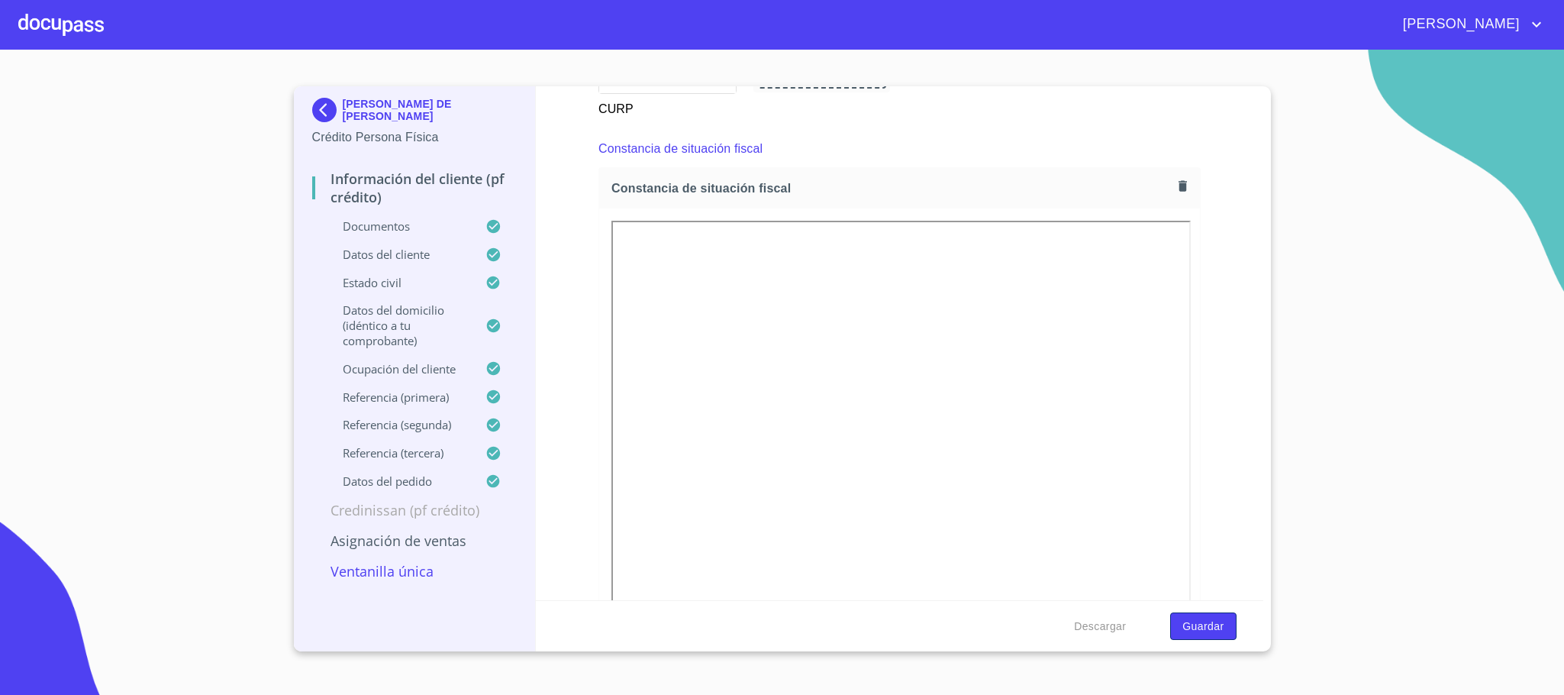  Describe the element at coordinates (399, 453) in the screenshot. I see `p: Referencia (tercera)` at that location.